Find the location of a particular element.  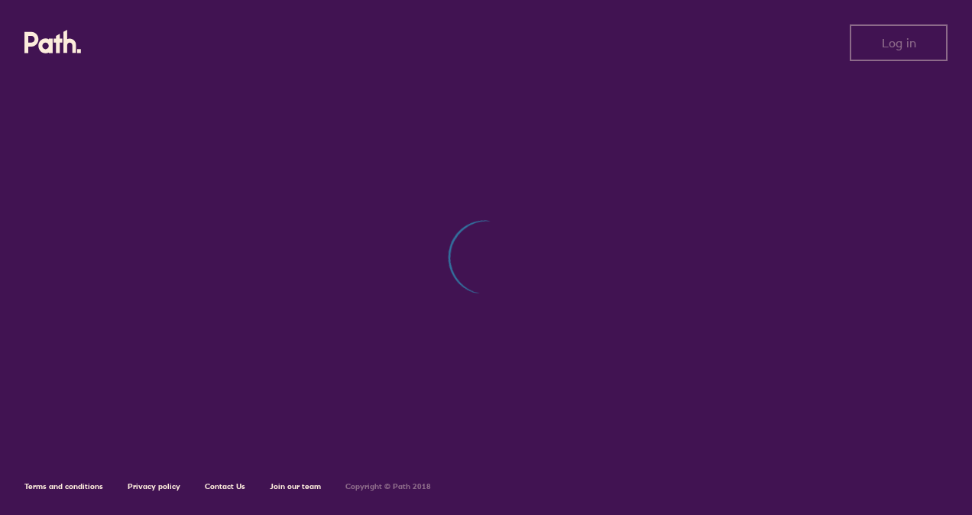

button: Log in is located at coordinates (899, 43).